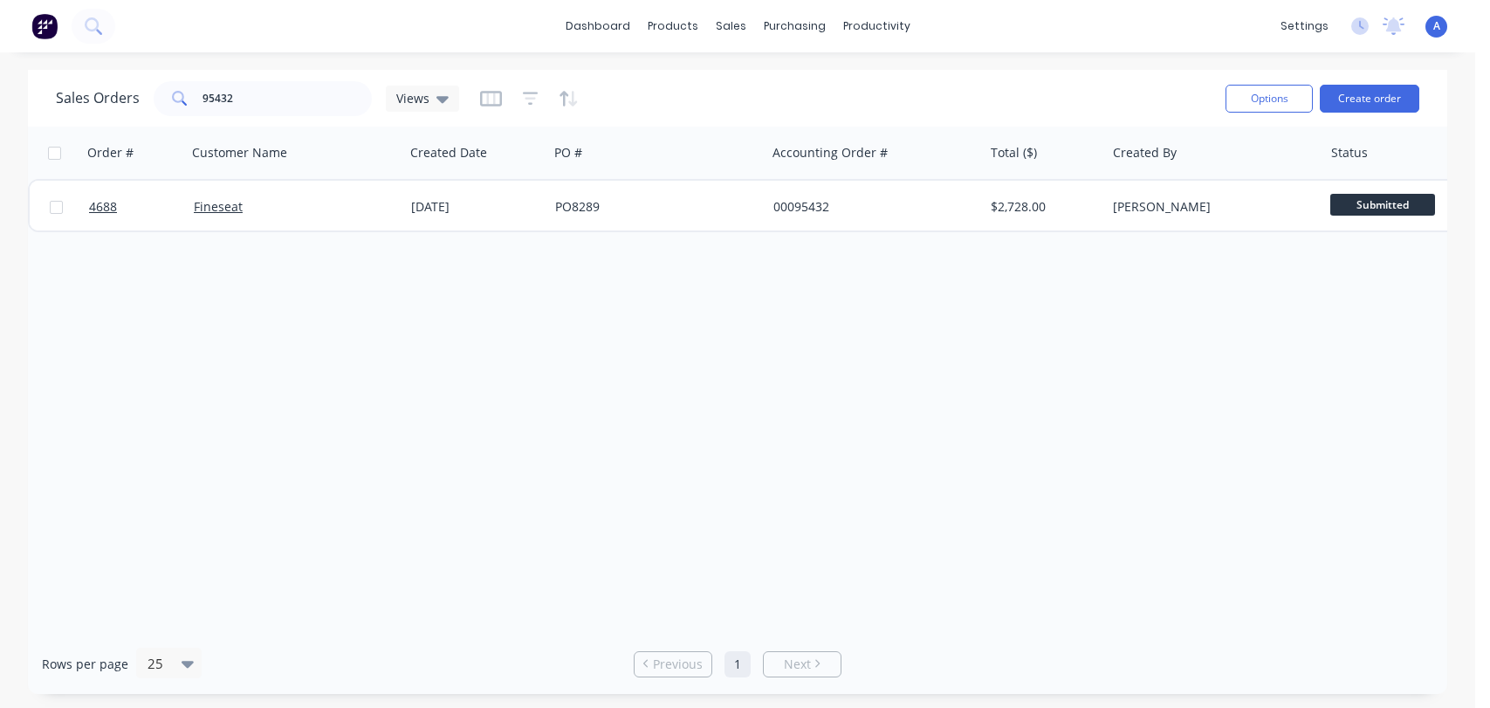 The height and width of the screenshot is (708, 1490). Describe the element at coordinates (449, 153) in the screenshot. I see `div: Created Date` at that location.